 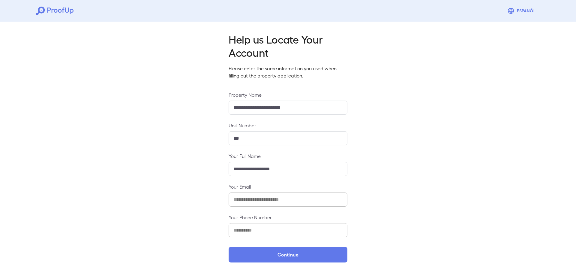 What do you see at coordinates (288, 156) in the screenshot?
I see `label: Your Full Name` at bounding box center [288, 156].